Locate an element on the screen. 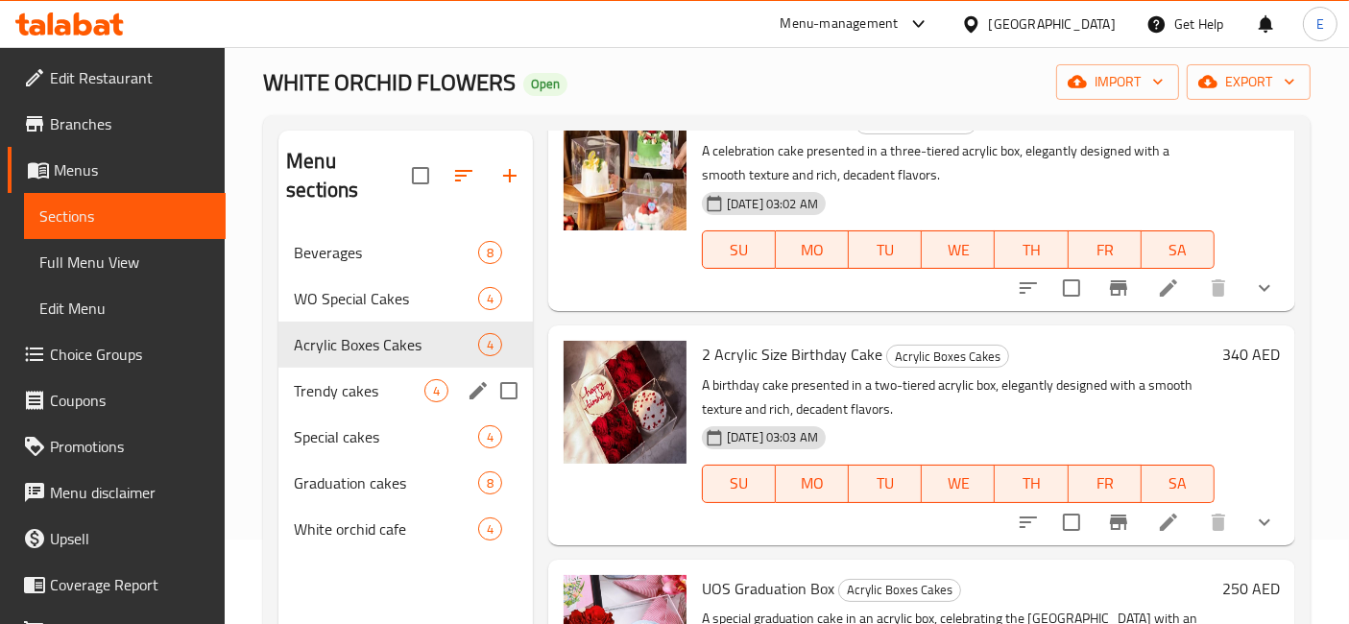 This screenshot has width=1349, height=624. h6: 250 AED is located at coordinates (1251, 588).